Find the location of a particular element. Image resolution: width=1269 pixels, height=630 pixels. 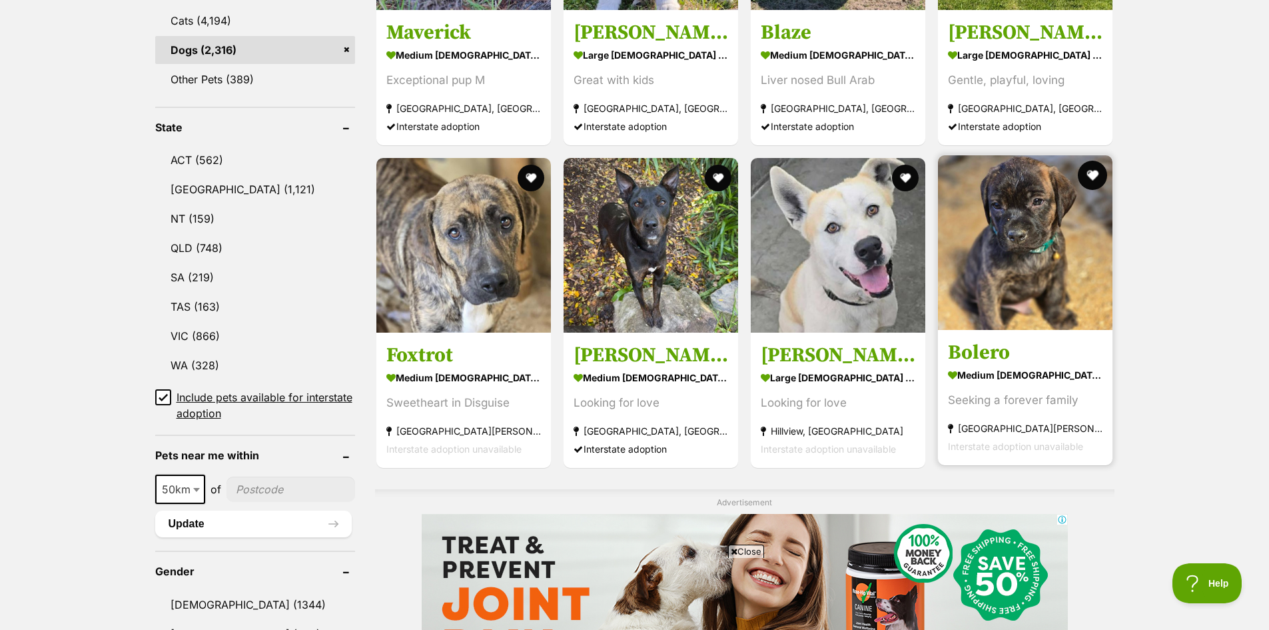

a: SA (219) is located at coordinates (255, 277).